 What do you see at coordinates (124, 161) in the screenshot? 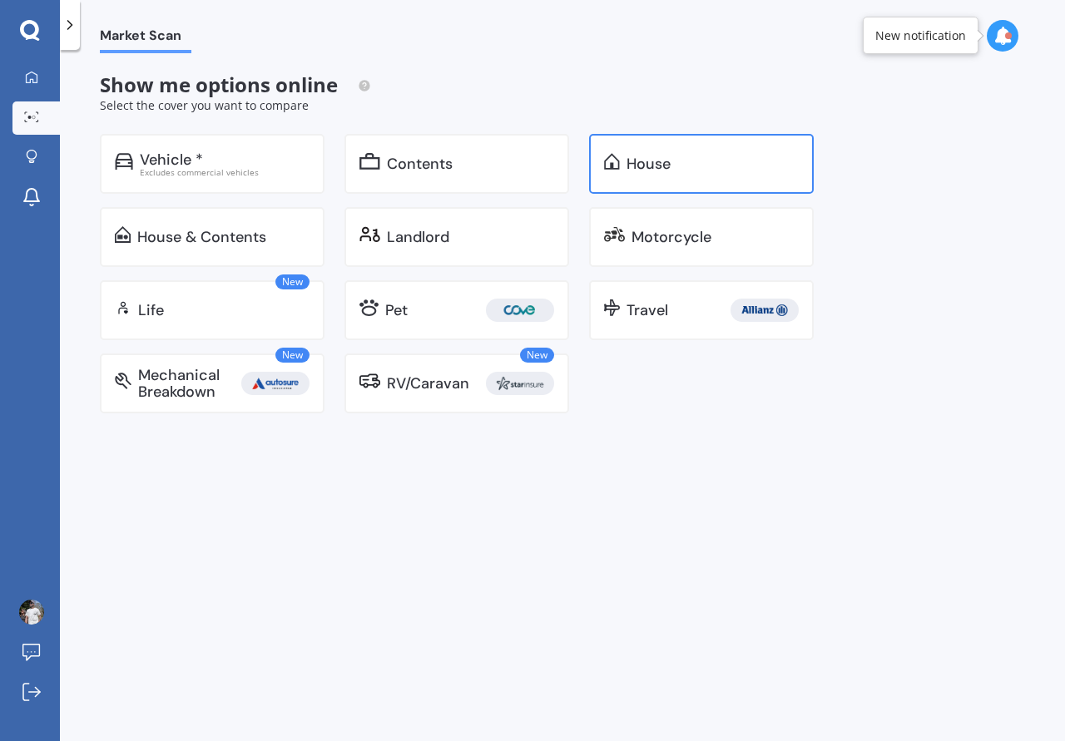
I see `img: car.f15378c7a67c060ca3f3.svg` at bounding box center [124, 161].